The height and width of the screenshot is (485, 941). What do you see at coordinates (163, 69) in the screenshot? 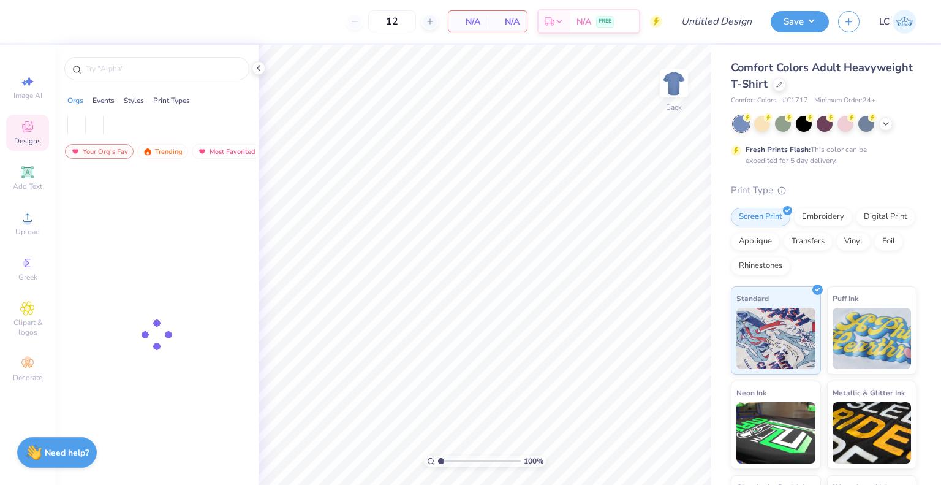
I see `input: Try "Alpha"` at bounding box center [163, 69].